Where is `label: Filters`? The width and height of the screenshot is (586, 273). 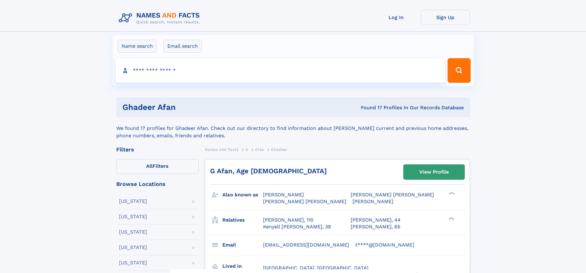 label: Filters is located at coordinates (158, 167).